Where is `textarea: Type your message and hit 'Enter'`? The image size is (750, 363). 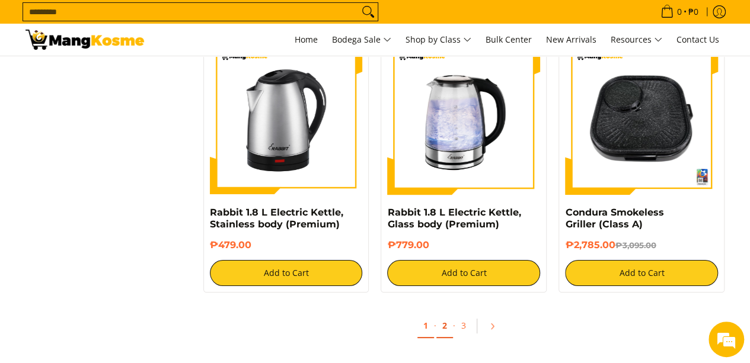 textarea: Type your message and hit 'Enter' is located at coordinates (116, 260).